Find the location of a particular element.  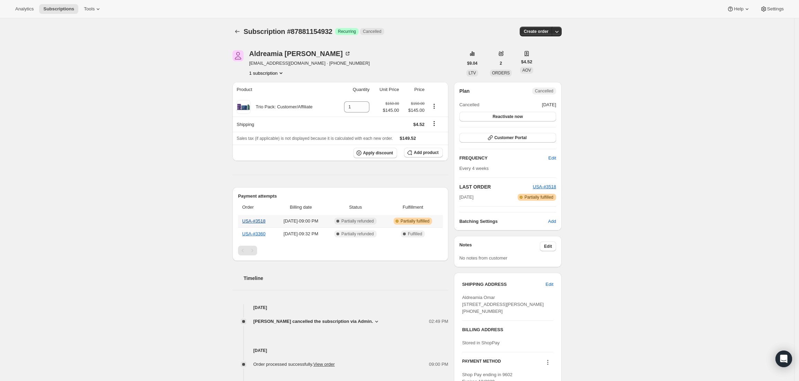

button: USA-#3518 is located at coordinates (544, 187).